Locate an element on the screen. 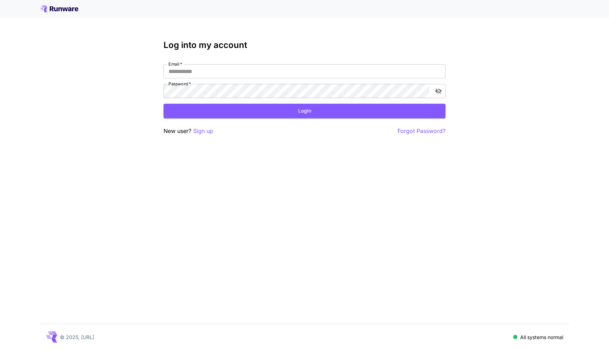  p: Sign up is located at coordinates (203, 131).